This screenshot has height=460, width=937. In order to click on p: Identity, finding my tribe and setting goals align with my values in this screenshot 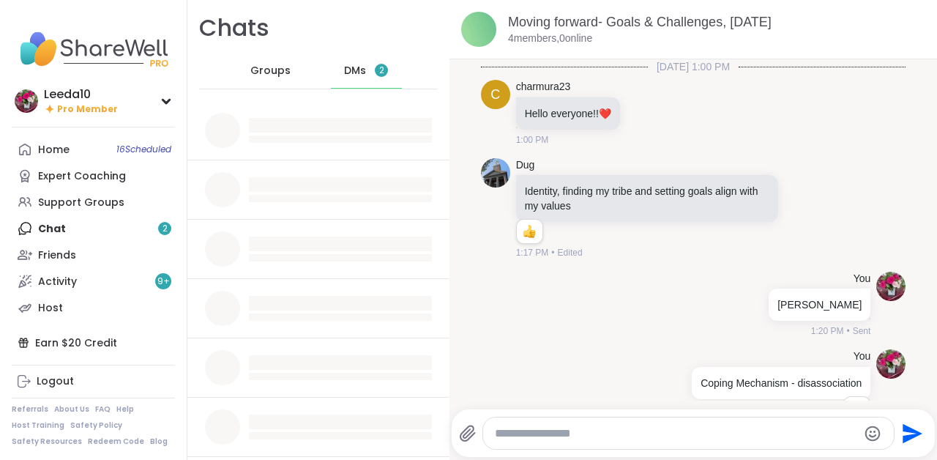, I will do `click(647, 198)`.